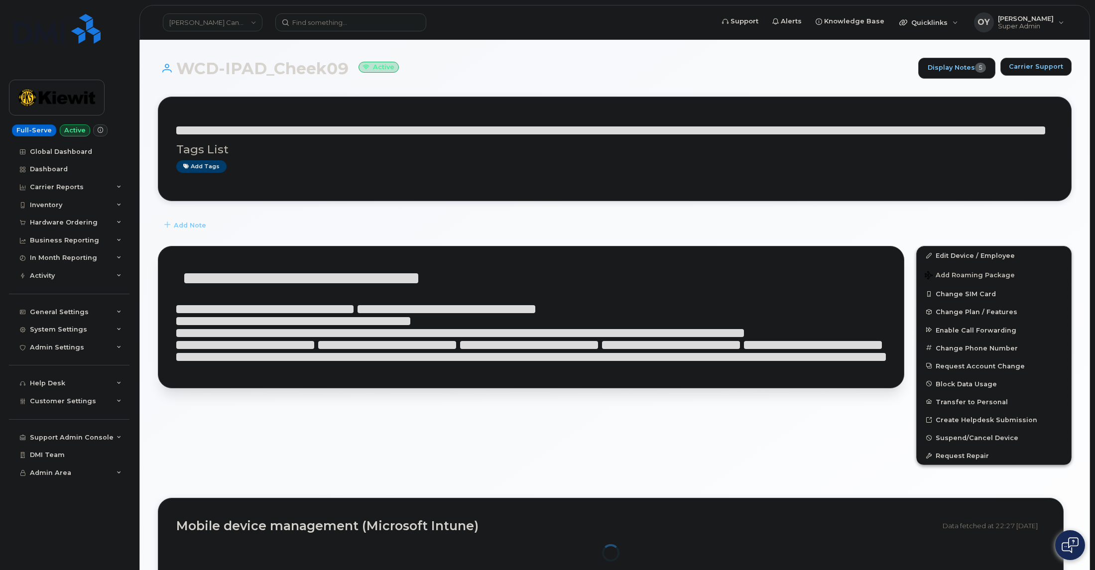 This screenshot has width=1095, height=570. Describe the element at coordinates (994, 384) in the screenshot. I see `button: Block Data Usage` at that location.